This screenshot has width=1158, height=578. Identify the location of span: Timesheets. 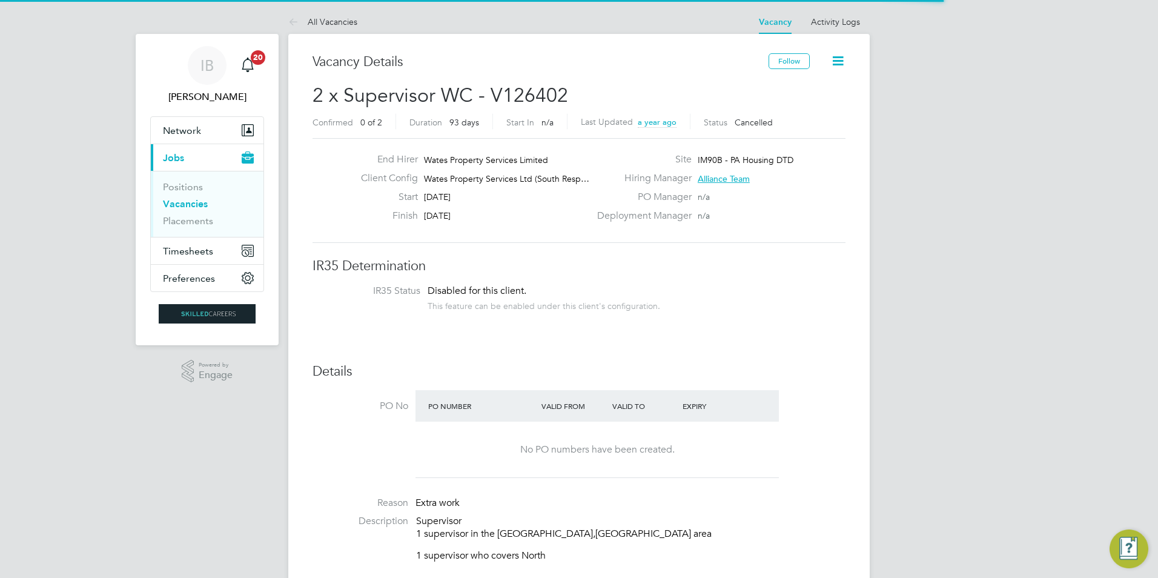
(188, 251).